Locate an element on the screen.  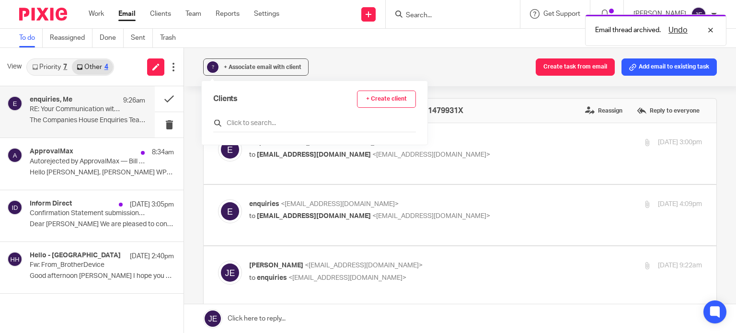
div: 7 is located at coordinates (65, 67).